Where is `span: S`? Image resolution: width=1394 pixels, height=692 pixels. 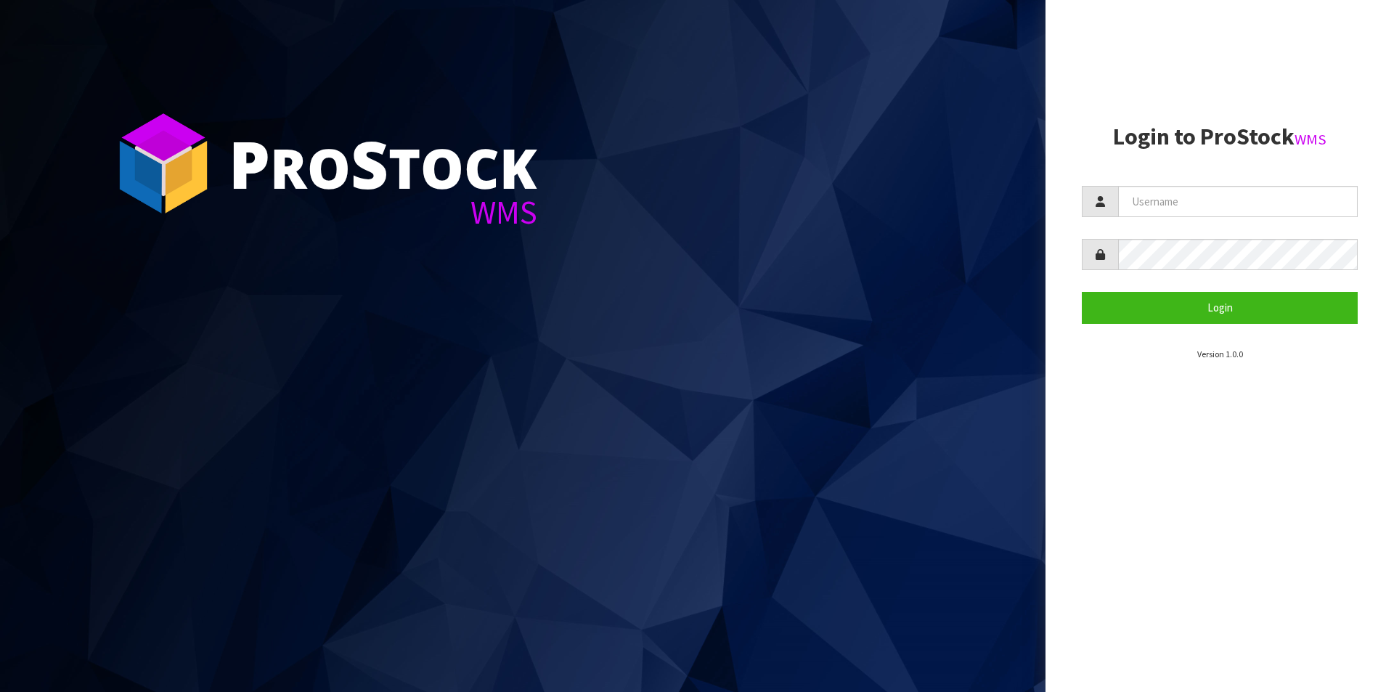 span: S is located at coordinates (370, 163).